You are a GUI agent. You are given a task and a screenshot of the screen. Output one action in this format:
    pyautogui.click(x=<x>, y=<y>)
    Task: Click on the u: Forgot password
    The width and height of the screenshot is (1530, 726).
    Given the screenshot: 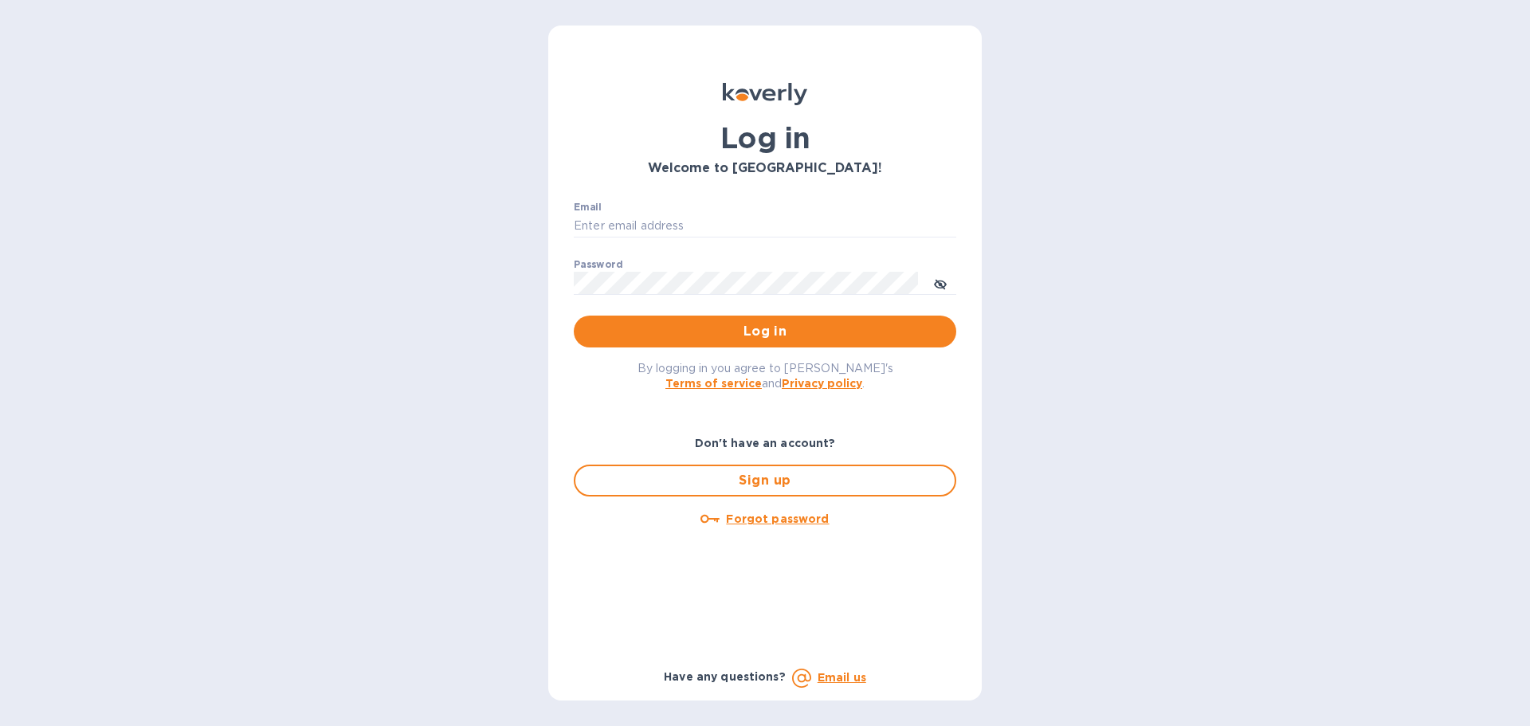 What is the action you would take?
    pyautogui.click(x=777, y=519)
    